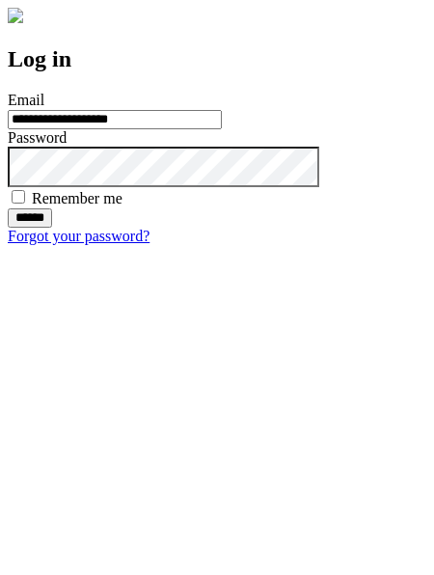  Describe the element at coordinates (26, 99) in the screenshot. I see `label: Email` at that location.